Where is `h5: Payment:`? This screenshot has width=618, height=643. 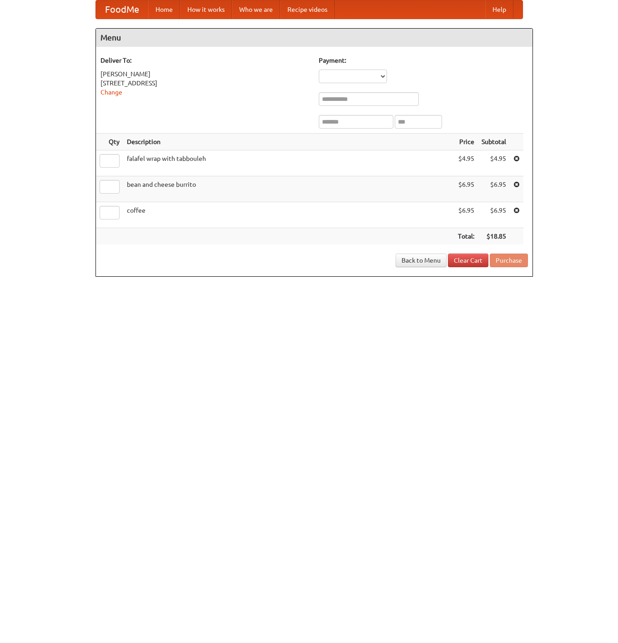
h5: Payment: is located at coordinates (423, 60).